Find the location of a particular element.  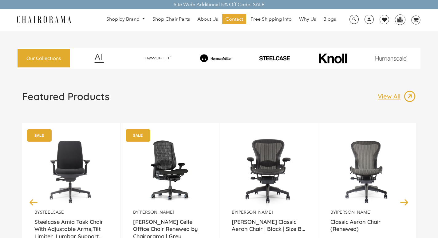

button: Previous is located at coordinates (34, 202).